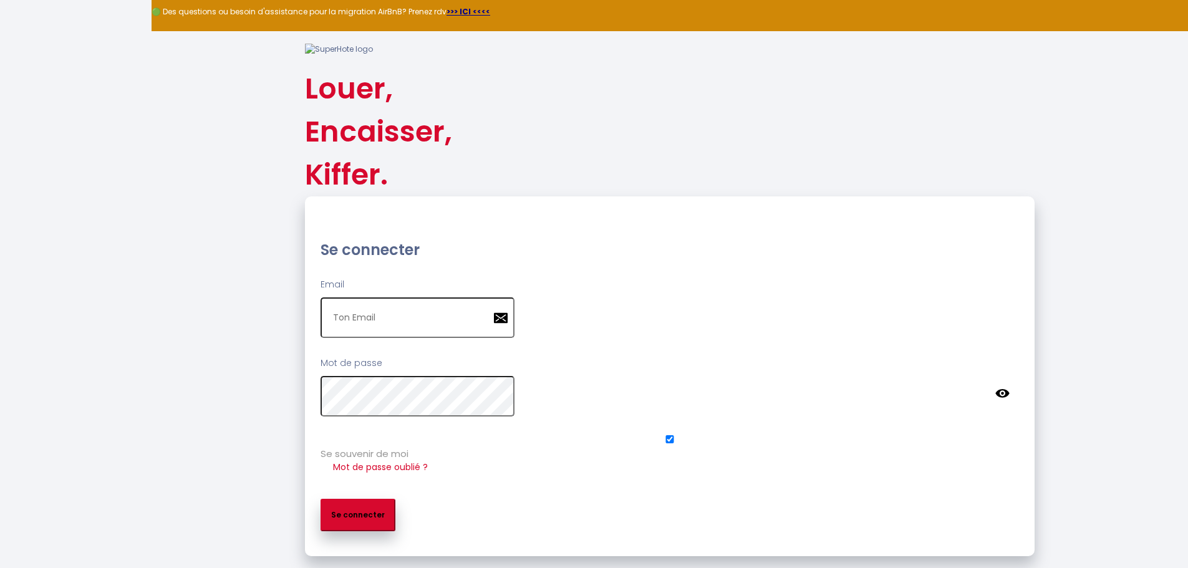  Describe the element at coordinates (379, 175) in the screenshot. I see `div: Kiffer.` at that location.